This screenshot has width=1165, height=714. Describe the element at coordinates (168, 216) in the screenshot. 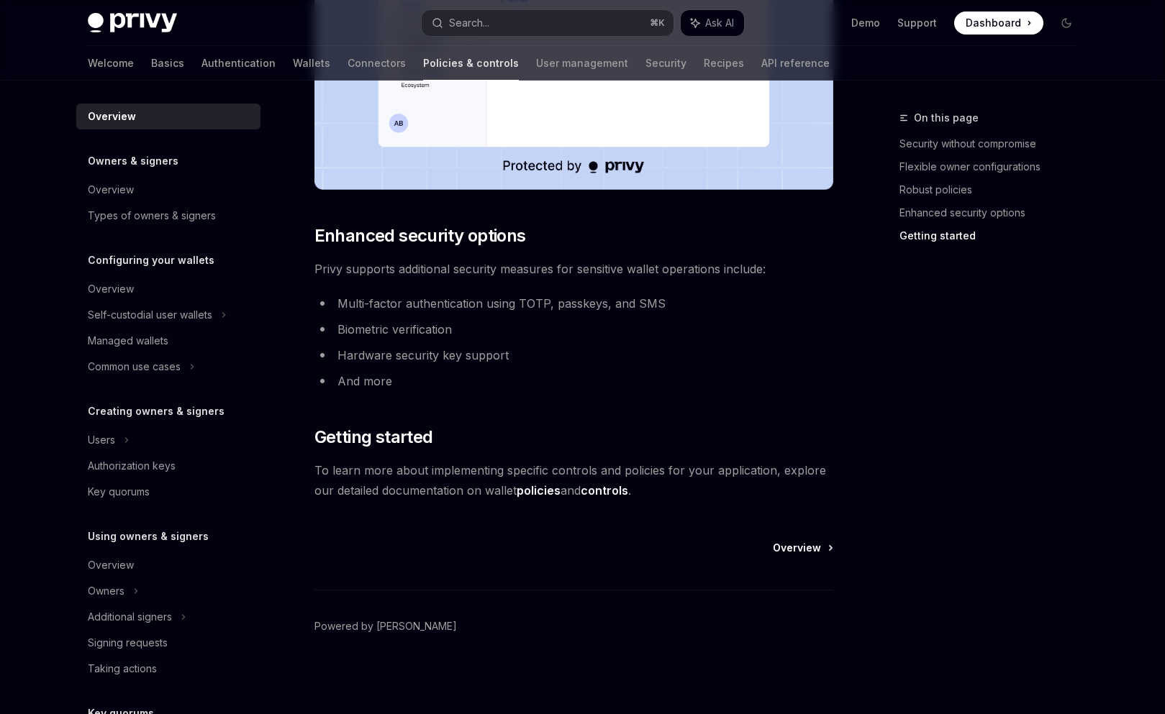

I see `a: Types of owners & signers` at that location.